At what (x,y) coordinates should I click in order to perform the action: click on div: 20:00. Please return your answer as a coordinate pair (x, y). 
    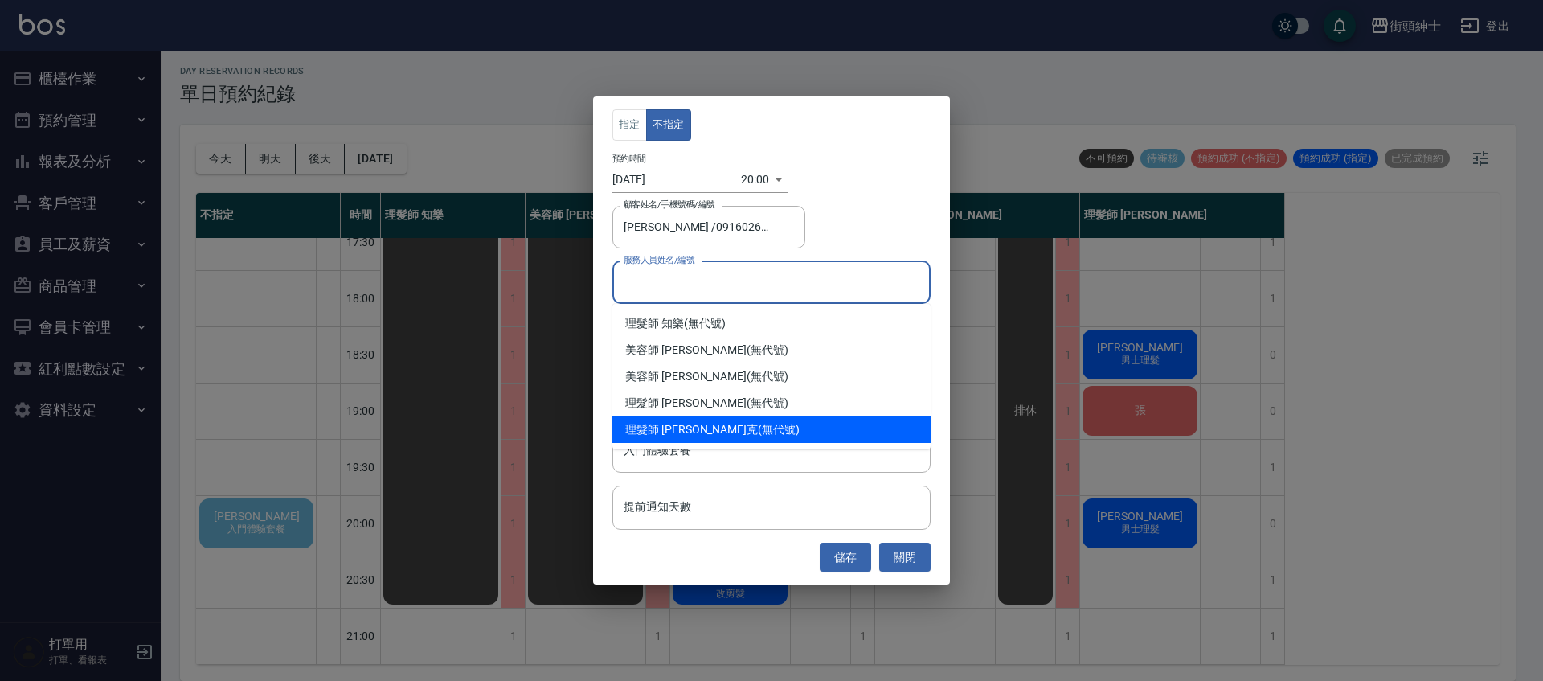
    Looking at the image, I should click on (755, 179).